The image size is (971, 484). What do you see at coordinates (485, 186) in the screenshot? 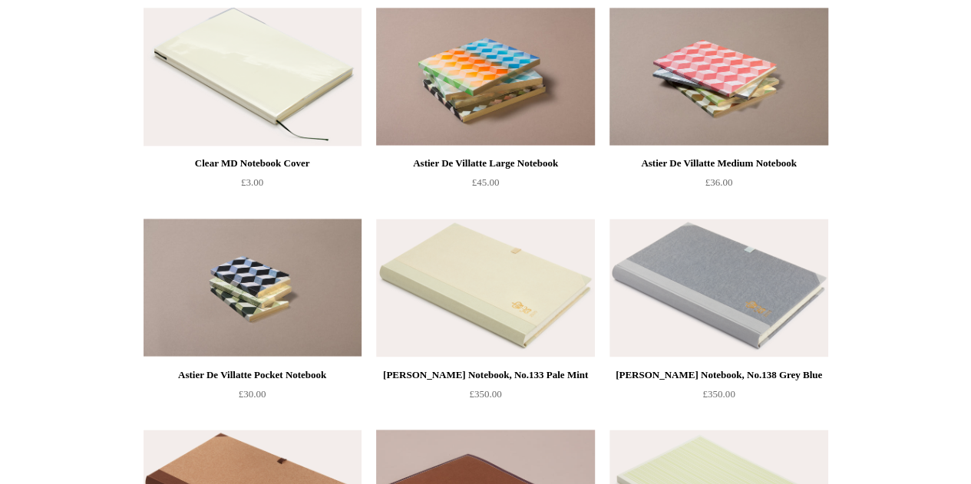
I see `a: Astier De Villatte Large Notebook £45.00` at bounding box center [485, 186].